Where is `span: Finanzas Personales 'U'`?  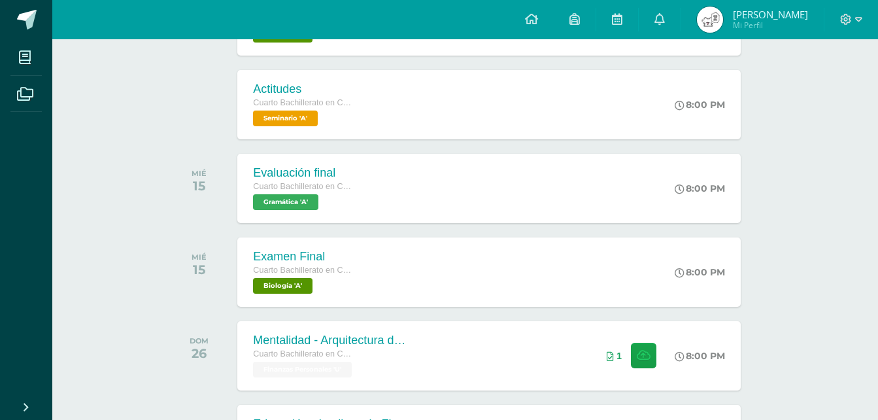 span: Finanzas Personales 'U' is located at coordinates (302, 369).